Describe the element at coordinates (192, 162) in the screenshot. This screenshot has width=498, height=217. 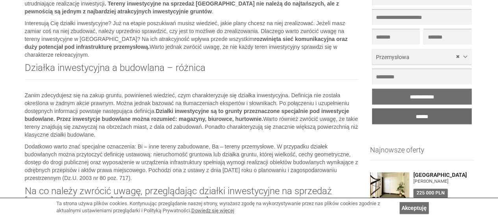
I see `p: Dodatkowo warto znać specjalne oznaczenia: Bi – inne tereny zabudowane, Ba – tereny przemysłowe. ...` at that location.